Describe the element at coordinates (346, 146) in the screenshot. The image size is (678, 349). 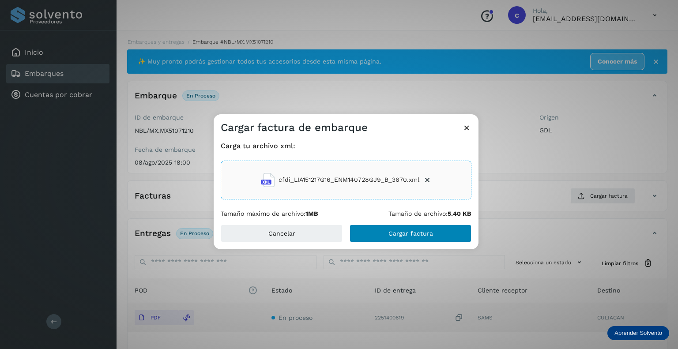
I see `h4: Carga tu archivo xml:` at that location.